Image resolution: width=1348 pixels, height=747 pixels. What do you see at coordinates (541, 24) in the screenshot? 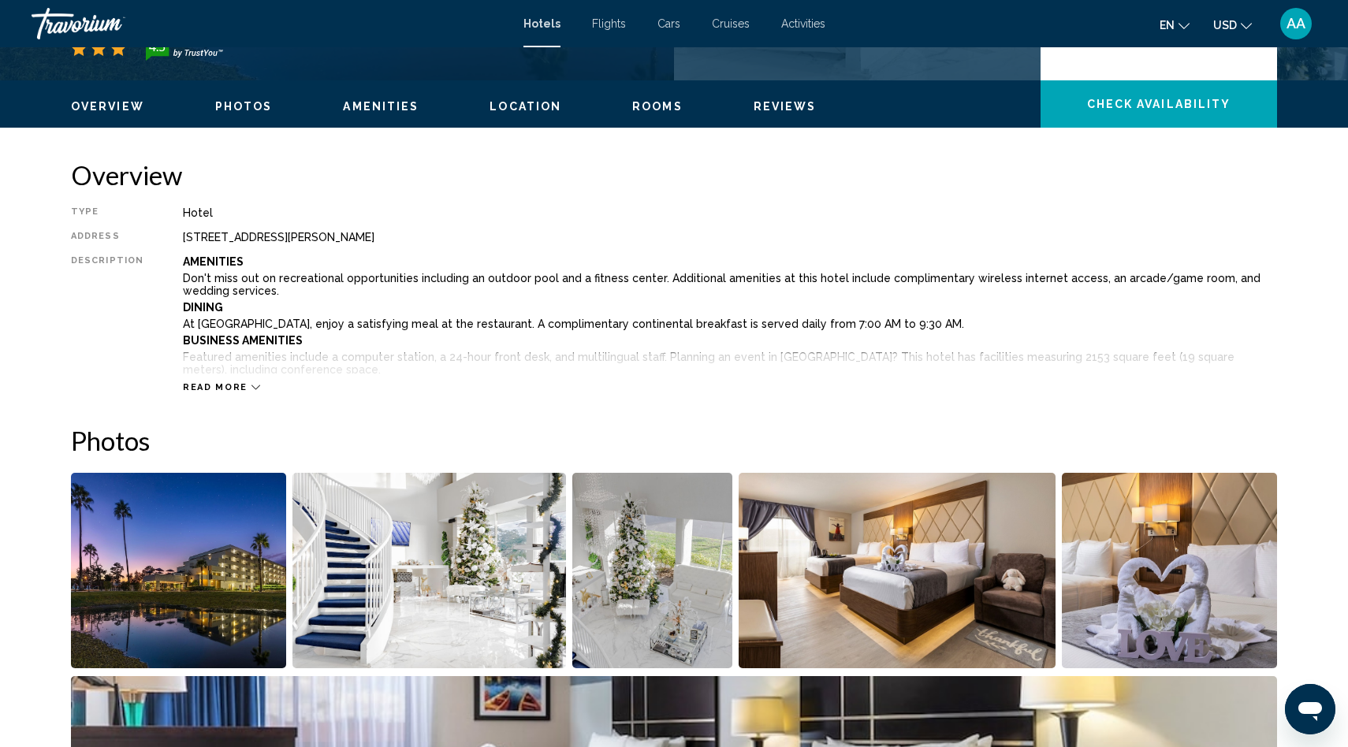
I see `a: Hotels` at bounding box center [541, 24].